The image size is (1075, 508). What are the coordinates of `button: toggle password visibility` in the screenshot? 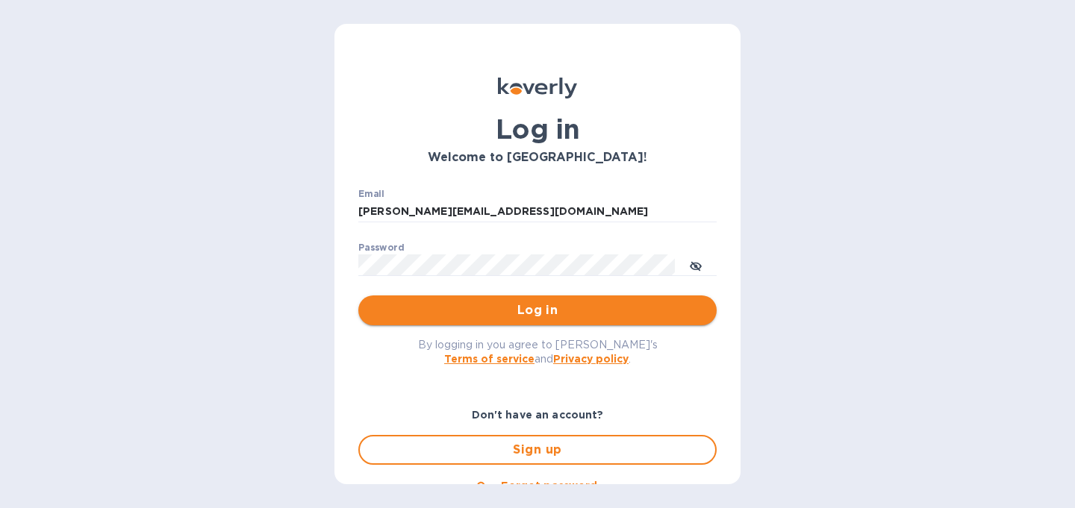 It's located at (696, 265).